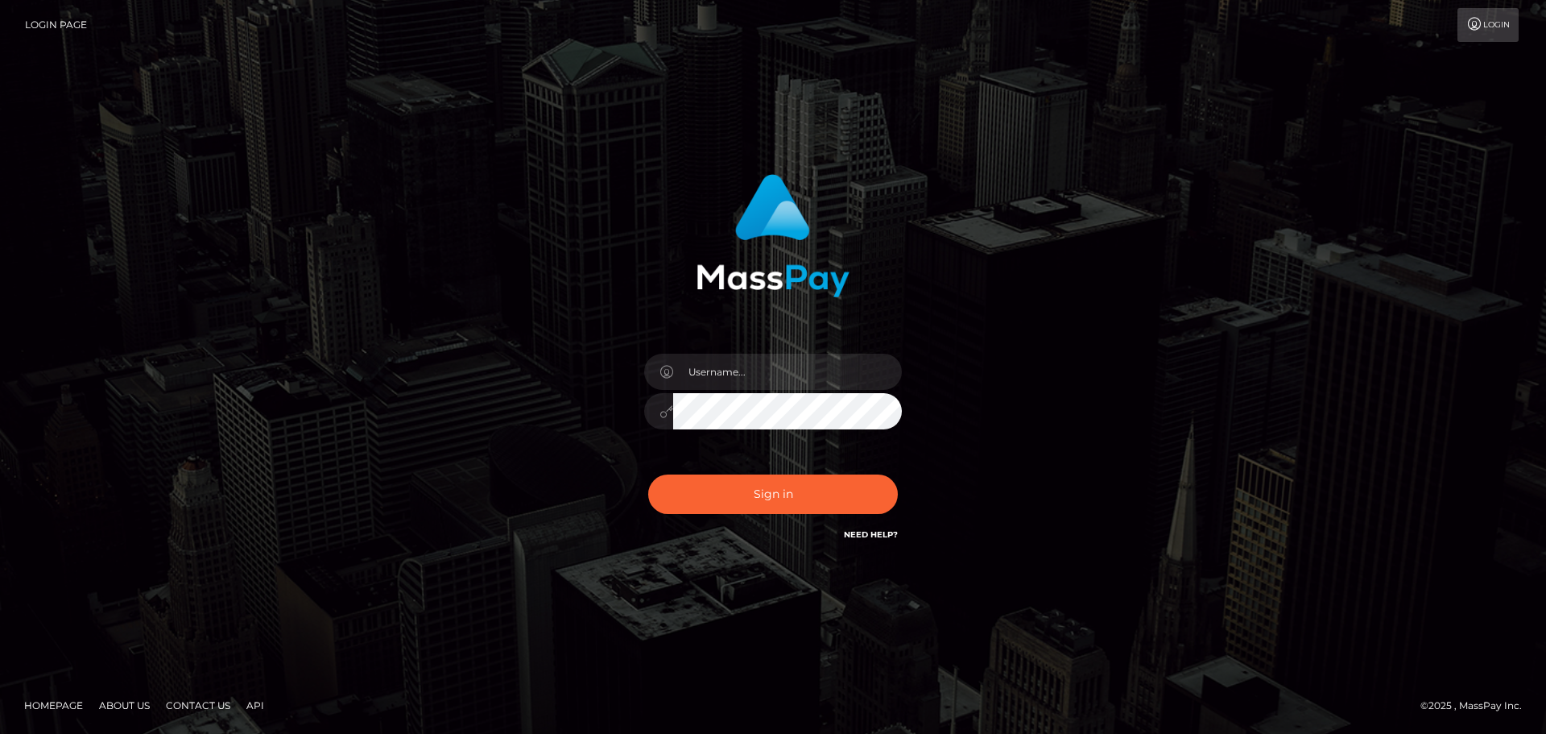 Image resolution: width=1546 pixels, height=734 pixels. I want to click on a: Need Help?, so click(871, 534).